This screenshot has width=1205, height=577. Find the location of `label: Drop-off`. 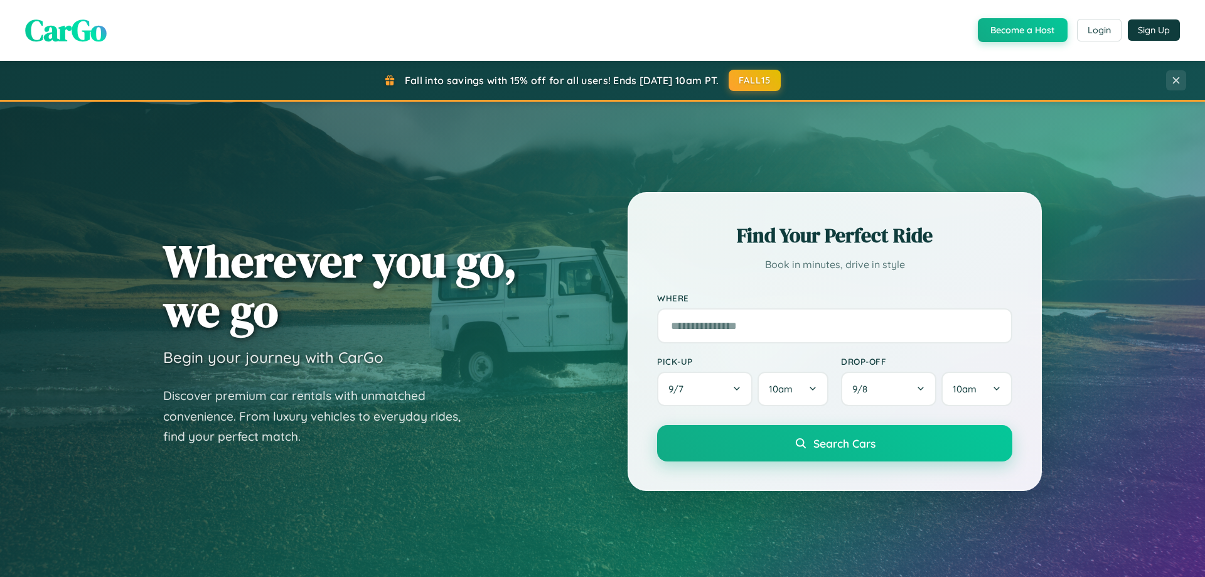

label: Drop-off is located at coordinates (927, 361).